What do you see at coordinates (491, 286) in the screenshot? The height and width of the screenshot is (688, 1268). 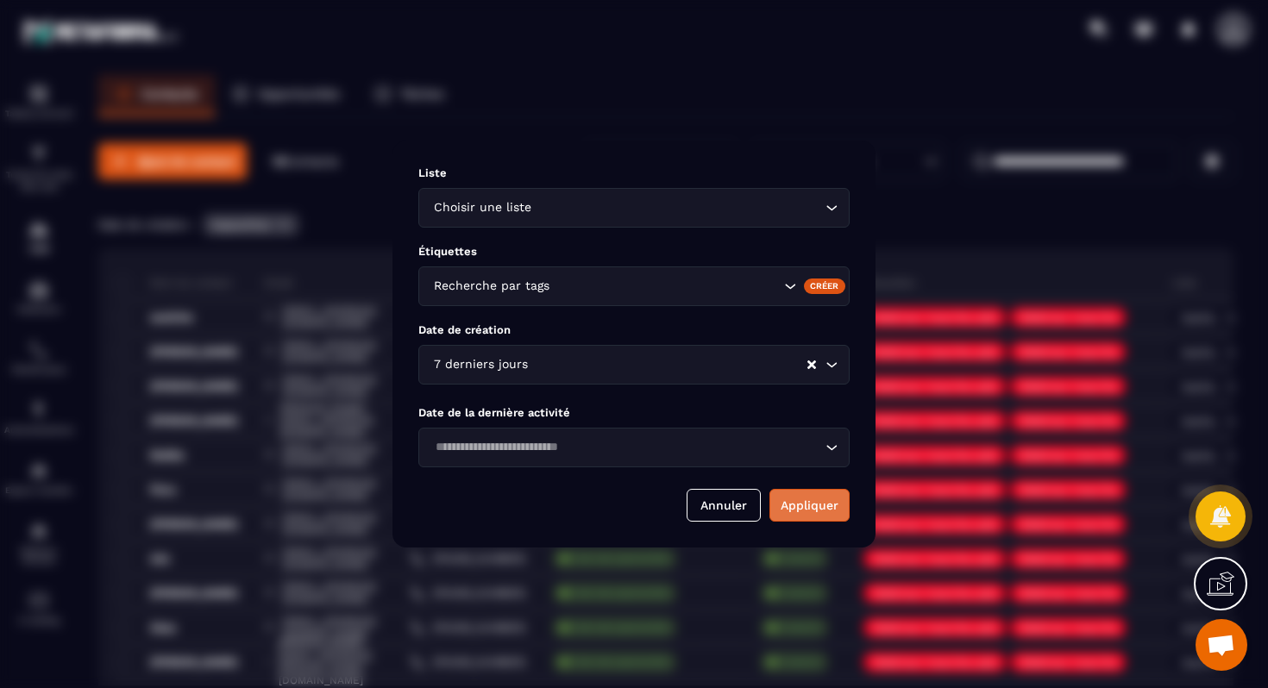 I see `span: Recherche par tags` at bounding box center [491, 286].